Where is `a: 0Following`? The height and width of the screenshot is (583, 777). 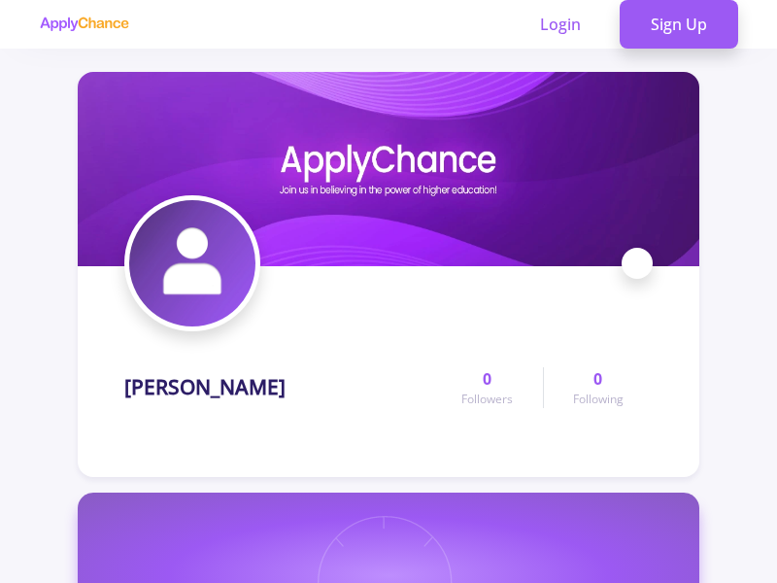 a: 0Following is located at coordinates (598, 388).